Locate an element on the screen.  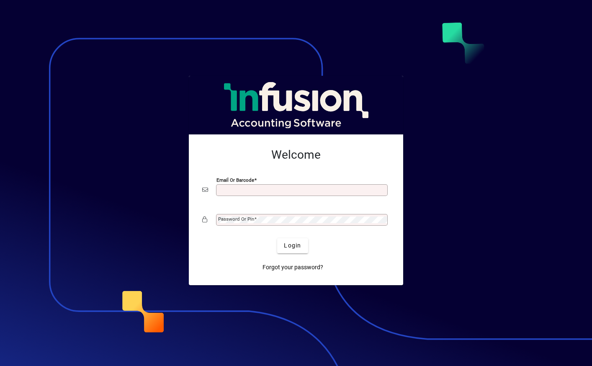
button: Login is located at coordinates (292, 246).